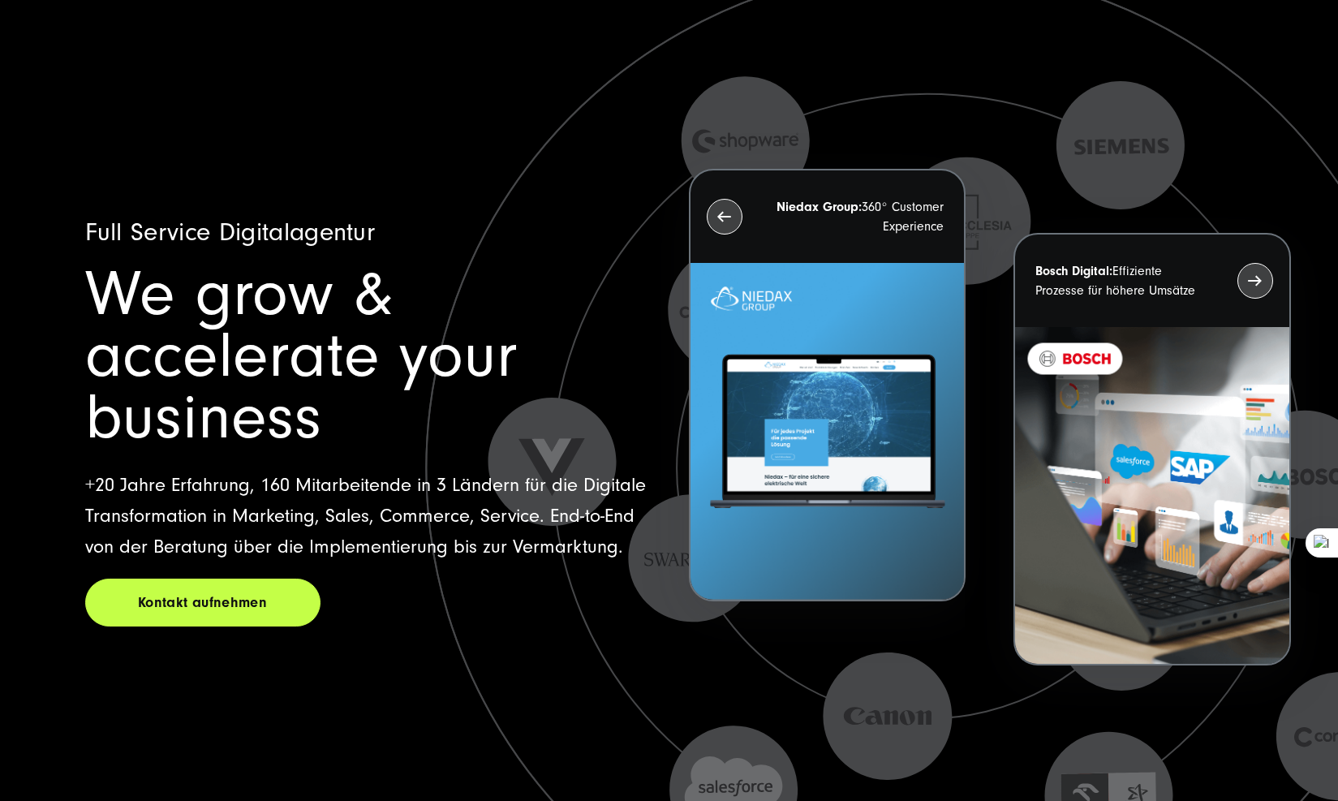  Describe the element at coordinates (827, 385) in the screenshot. I see `button: Niedax Group:360° Customer Experience Letztes Projekt von Niedax. Ein Laptop auf dem die Niedax W...` at that location.